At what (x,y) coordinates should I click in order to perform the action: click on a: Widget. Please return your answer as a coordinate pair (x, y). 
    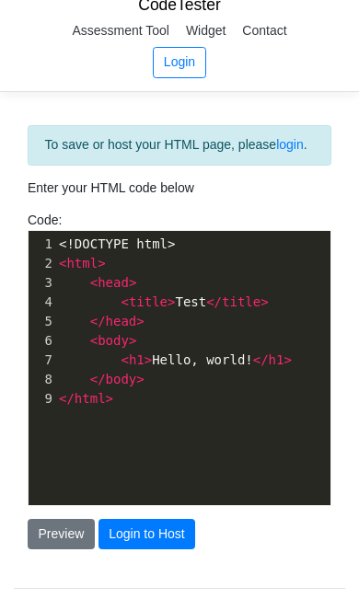
    Looking at the image, I should click on (206, 30).